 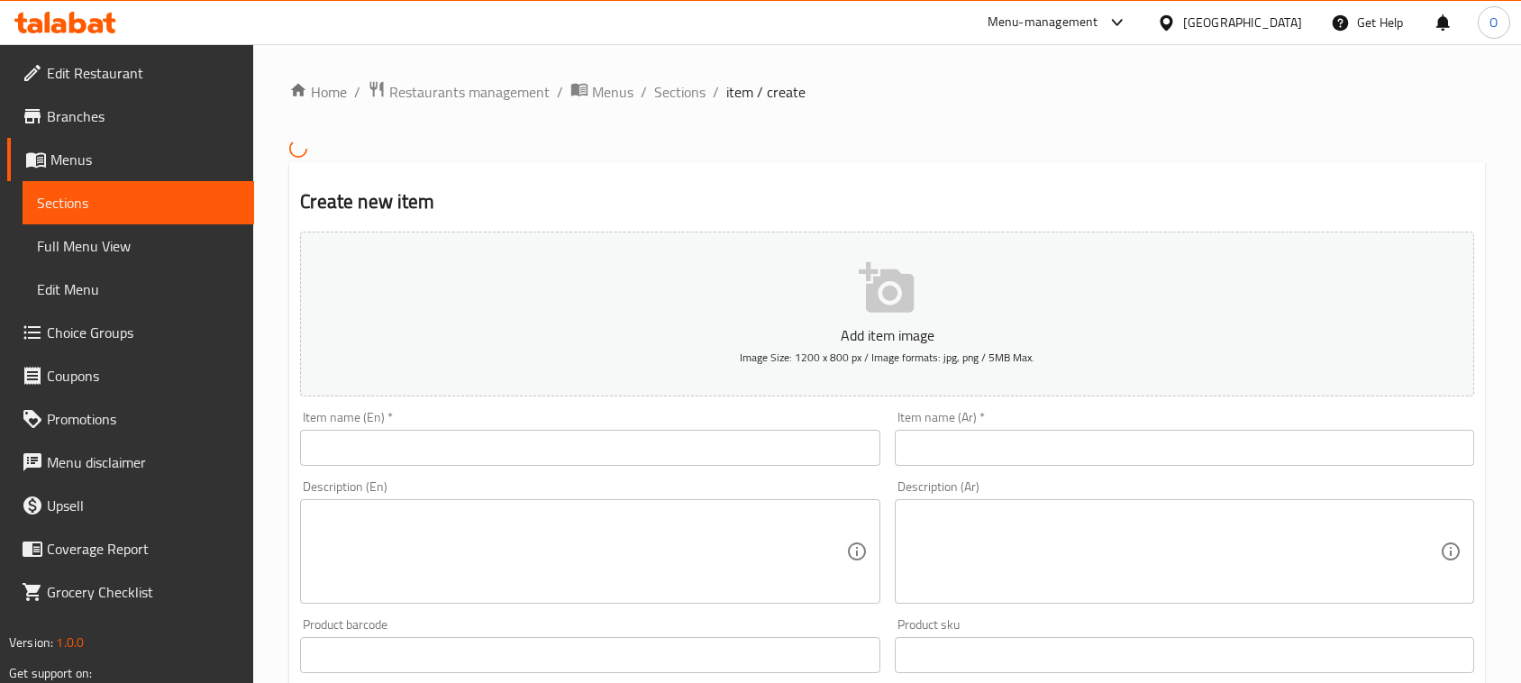 I want to click on span: Restaurants management, so click(x=469, y=92).